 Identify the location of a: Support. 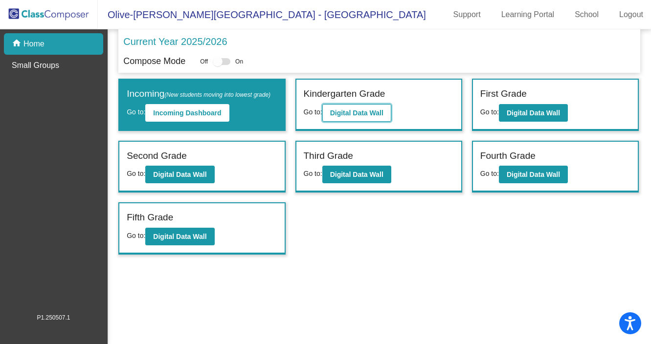
(467, 15).